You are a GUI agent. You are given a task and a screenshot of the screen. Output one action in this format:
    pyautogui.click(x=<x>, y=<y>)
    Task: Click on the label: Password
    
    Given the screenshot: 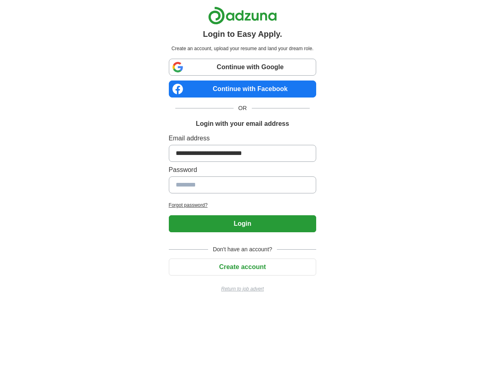 What is the action you would take?
    pyautogui.click(x=242, y=170)
    